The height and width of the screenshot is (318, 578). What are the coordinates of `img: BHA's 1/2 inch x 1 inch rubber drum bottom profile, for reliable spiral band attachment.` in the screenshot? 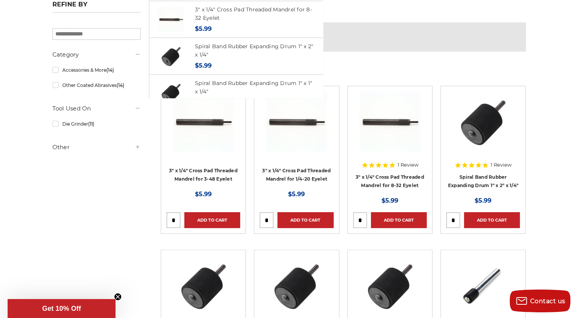 It's located at (296, 286).